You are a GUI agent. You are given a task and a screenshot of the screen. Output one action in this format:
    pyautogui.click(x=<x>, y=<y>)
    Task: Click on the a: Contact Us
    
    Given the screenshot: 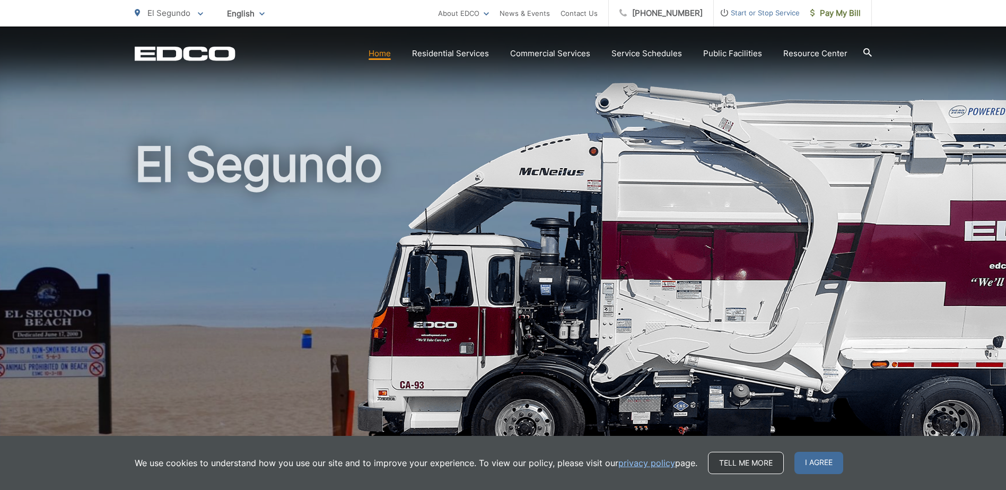 What is the action you would take?
    pyautogui.click(x=579, y=13)
    